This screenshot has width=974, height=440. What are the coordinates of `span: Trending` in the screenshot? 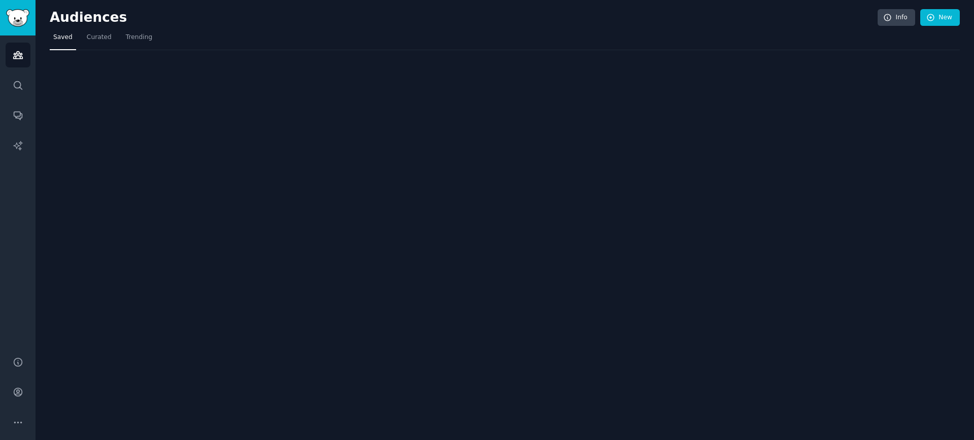 It's located at (139, 38).